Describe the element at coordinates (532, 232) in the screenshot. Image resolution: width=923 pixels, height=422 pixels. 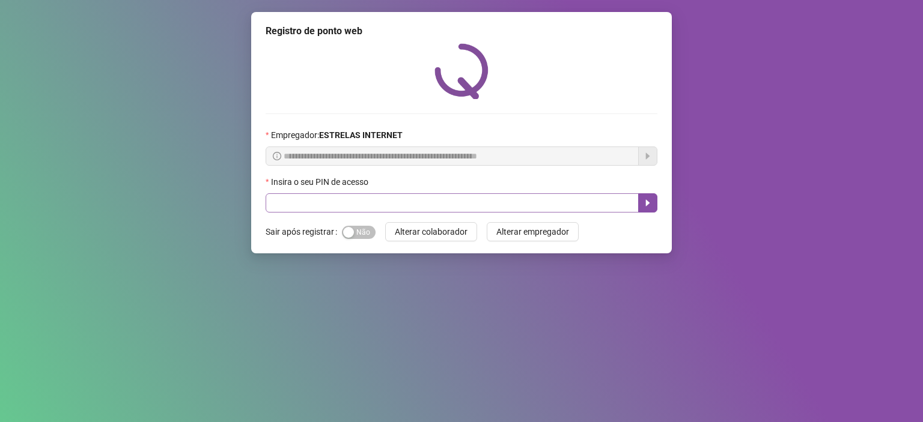
I see `span: Alterar empregador` at that location.